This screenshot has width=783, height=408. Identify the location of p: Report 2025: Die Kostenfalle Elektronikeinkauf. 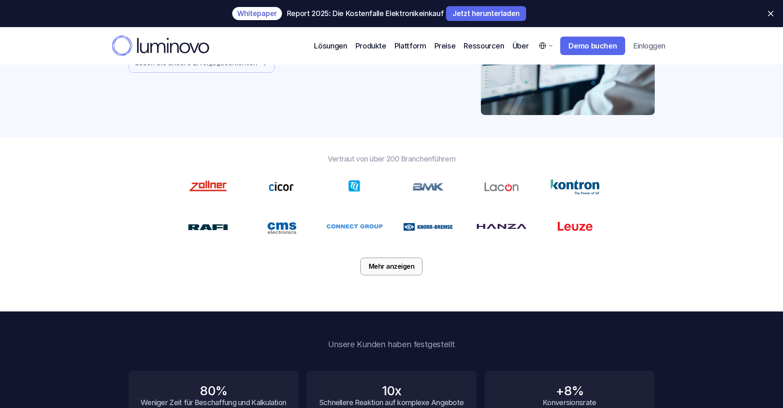
(365, 14).